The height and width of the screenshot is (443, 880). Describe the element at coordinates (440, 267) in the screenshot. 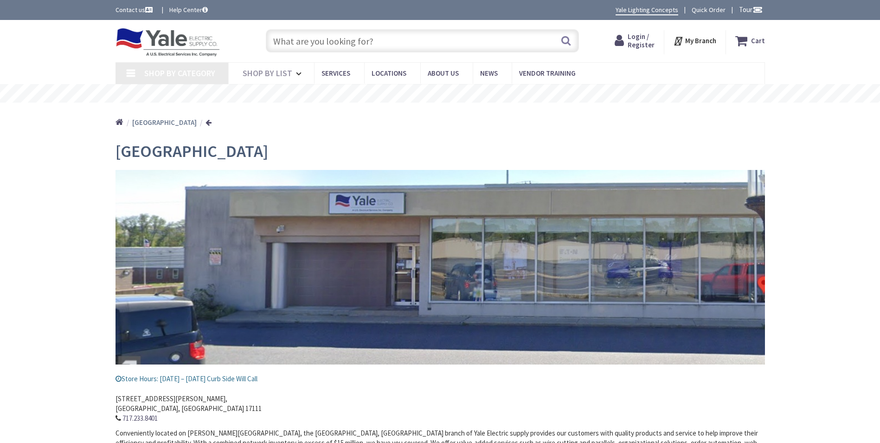

I see `img: Harrisburg Storefront_1.jpg` at that location.